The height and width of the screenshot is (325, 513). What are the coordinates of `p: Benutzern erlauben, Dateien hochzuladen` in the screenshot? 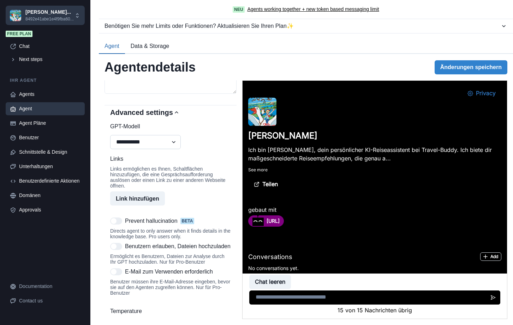 It's located at (178, 247).